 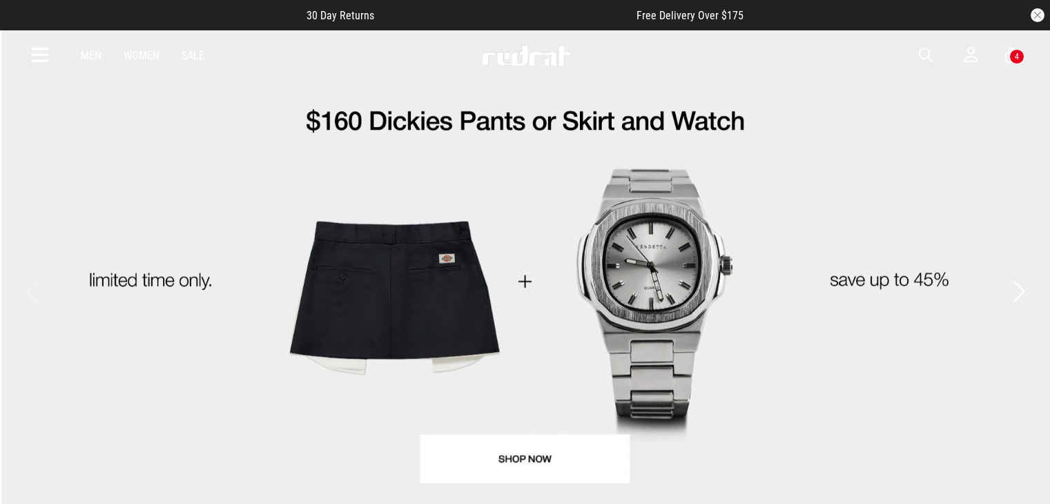 I want to click on button: Previous slide, so click(x=31, y=291).